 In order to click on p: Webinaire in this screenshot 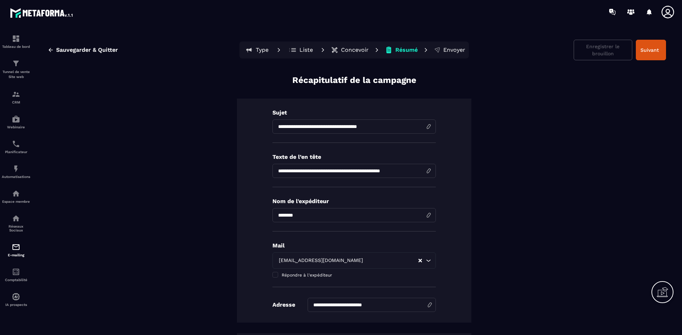, I will do `click(16, 127)`.